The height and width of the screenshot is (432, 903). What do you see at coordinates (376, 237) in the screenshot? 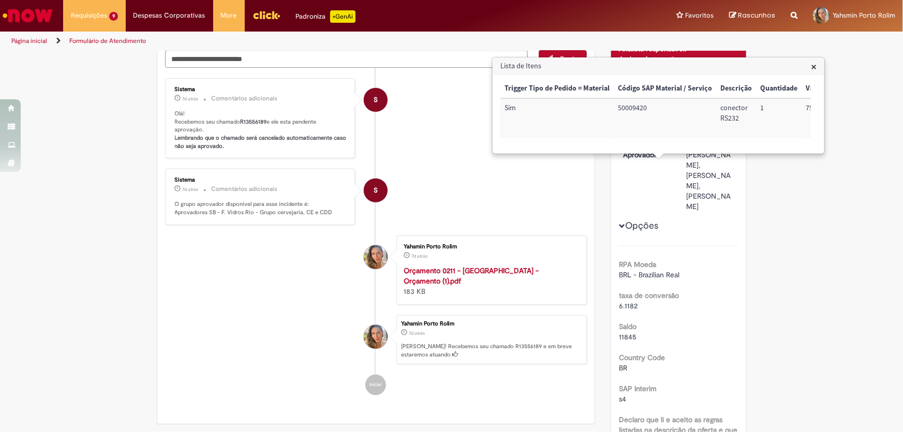
I see `ul: Histórico de tíquete` at bounding box center [376, 237].